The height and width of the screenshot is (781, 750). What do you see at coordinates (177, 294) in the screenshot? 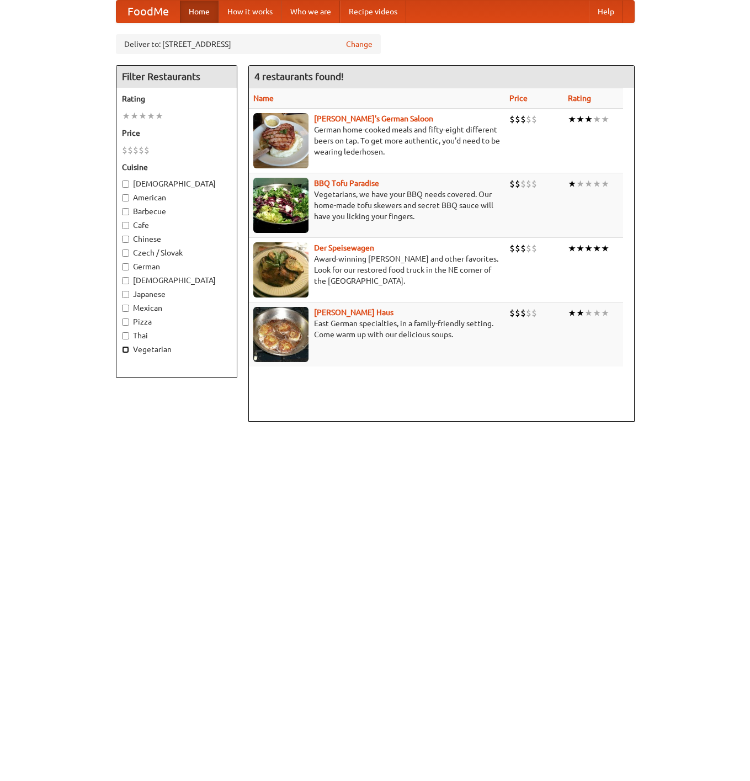
I see `label: Japanese` at bounding box center [177, 294].